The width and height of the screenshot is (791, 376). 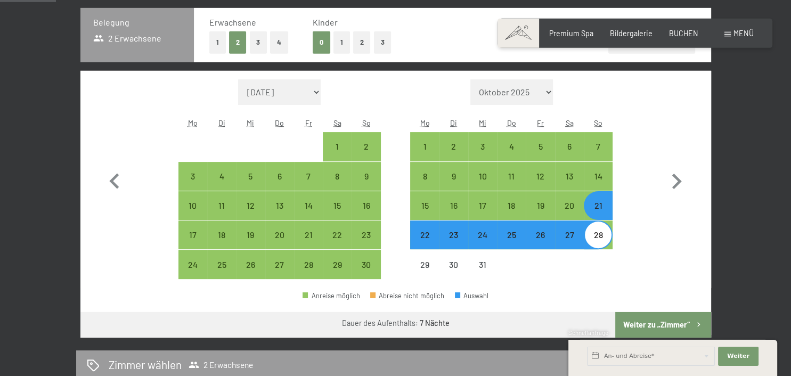 I want to click on div: Sun Dec 07 2025, so click(x=598, y=146).